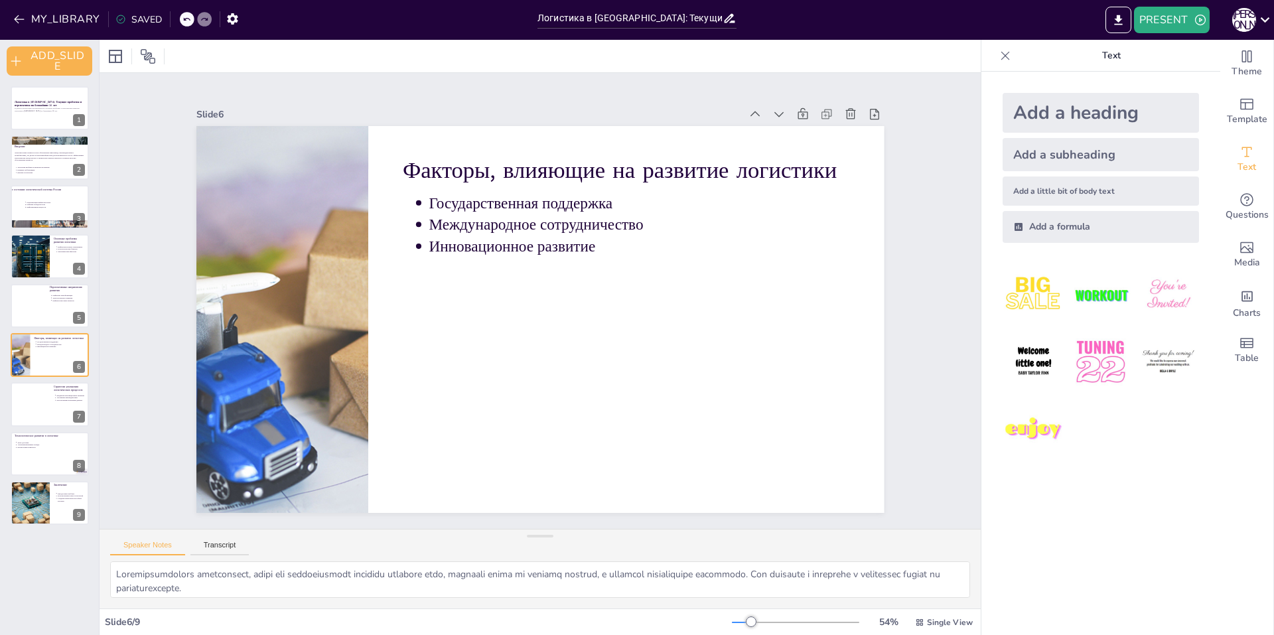  What do you see at coordinates (70, 395) in the screenshot?
I see `p: Внедрение инновационных решений` at bounding box center [70, 395].